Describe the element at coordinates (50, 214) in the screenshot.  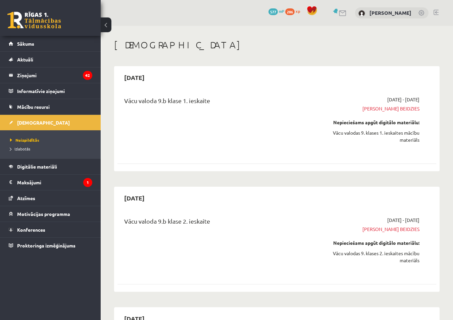
I see `a: Motivācijas programma` at that location.